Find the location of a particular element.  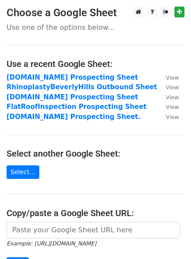

h4: Copy/paste a Google Sheet URL: is located at coordinates (95, 213).